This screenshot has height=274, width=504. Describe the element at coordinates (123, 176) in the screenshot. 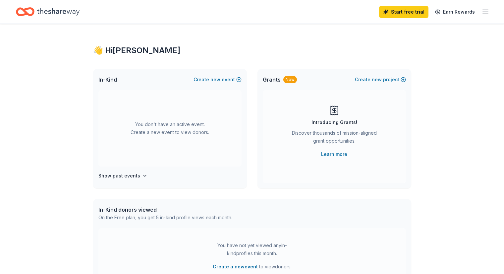

I see `button: Show past events` at that location.